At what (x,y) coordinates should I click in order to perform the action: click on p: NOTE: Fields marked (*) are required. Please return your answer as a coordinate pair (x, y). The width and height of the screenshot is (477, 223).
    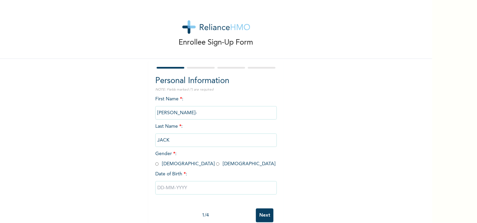
    Looking at the image, I should click on (216, 89).